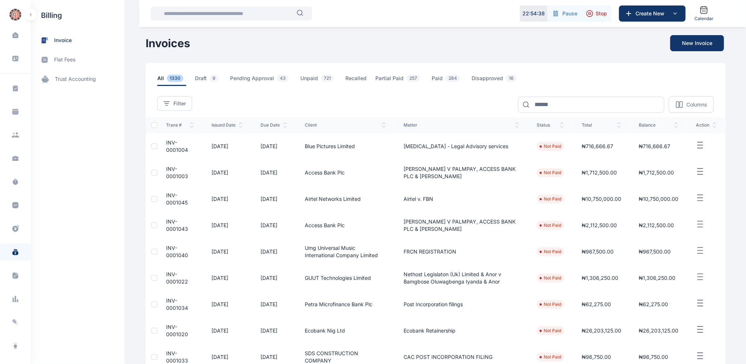 Image resolution: width=746 pixels, height=364 pixels. What do you see at coordinates (346, 252) in the screenshot?
I see `td: Umg Universal Music International Company Limited` at bounding box center [346, 252].